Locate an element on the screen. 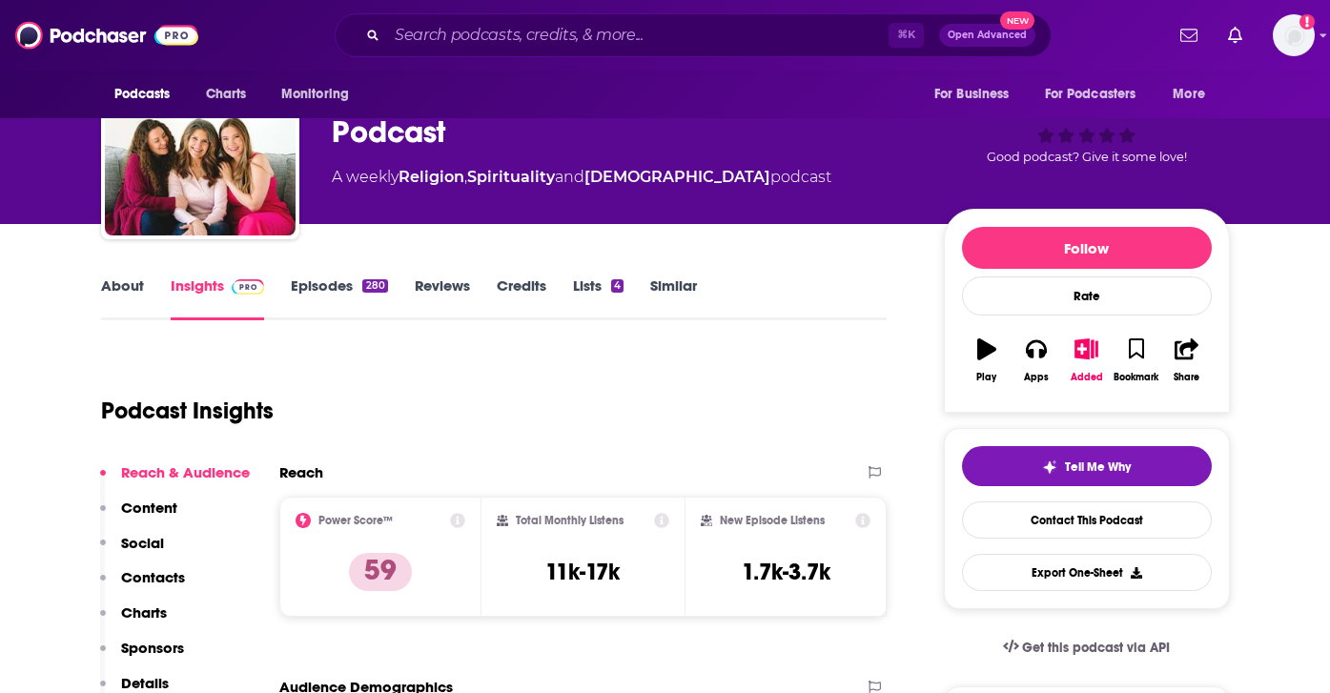 The height and width of the screenshot is (693, 1330). a: About is located at coordinates (122, 299).